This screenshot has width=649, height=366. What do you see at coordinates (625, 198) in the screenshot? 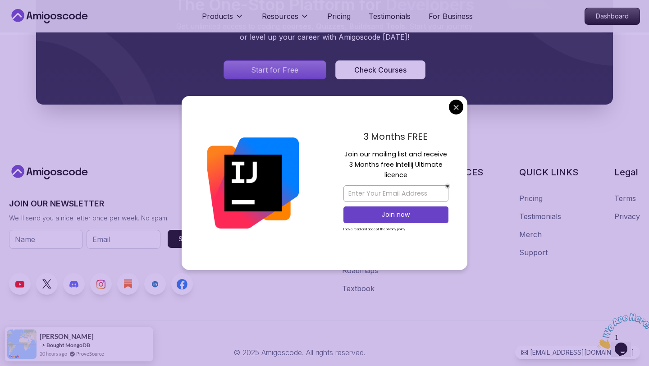
I see `a: Terms` at bounding box center [625, 198].